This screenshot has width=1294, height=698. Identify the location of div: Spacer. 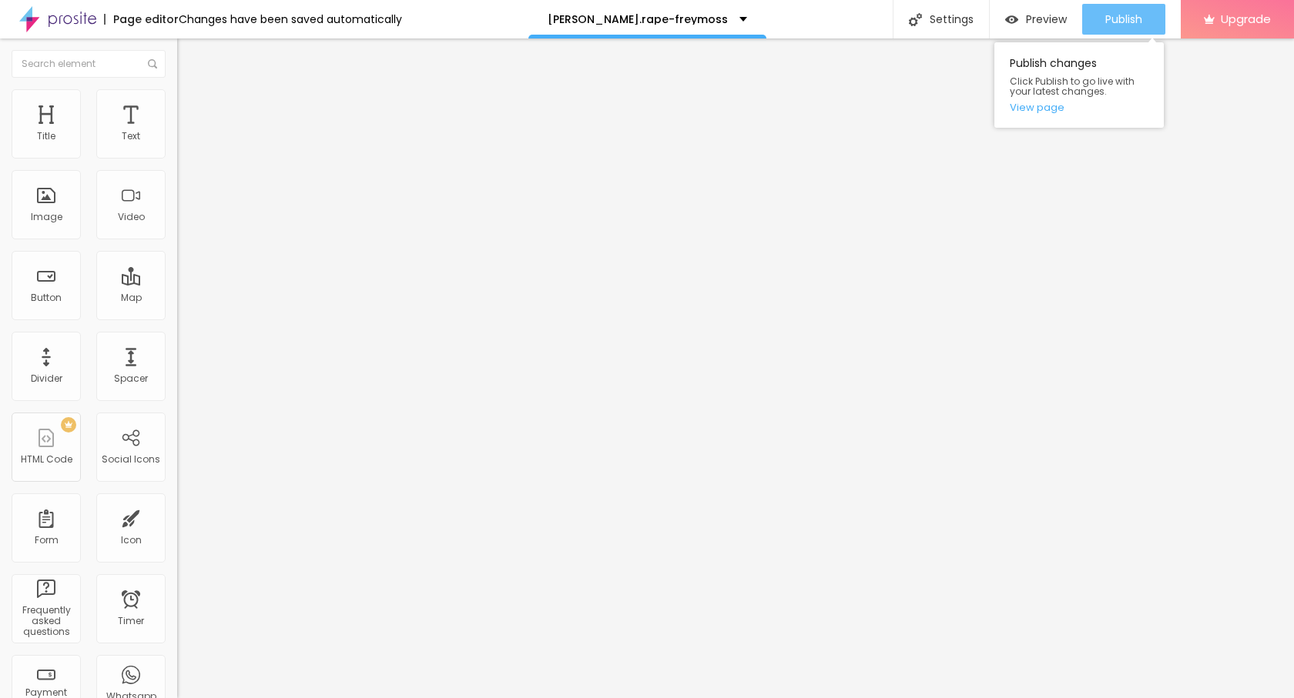
(131, 379).